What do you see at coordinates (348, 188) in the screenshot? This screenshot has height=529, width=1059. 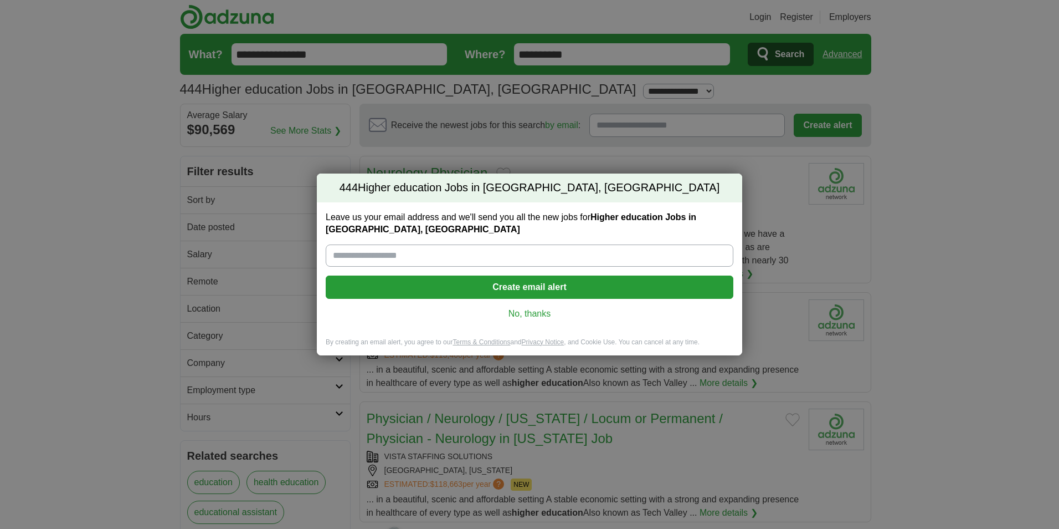 I see `span: 444` at bounding box center [348, 188].